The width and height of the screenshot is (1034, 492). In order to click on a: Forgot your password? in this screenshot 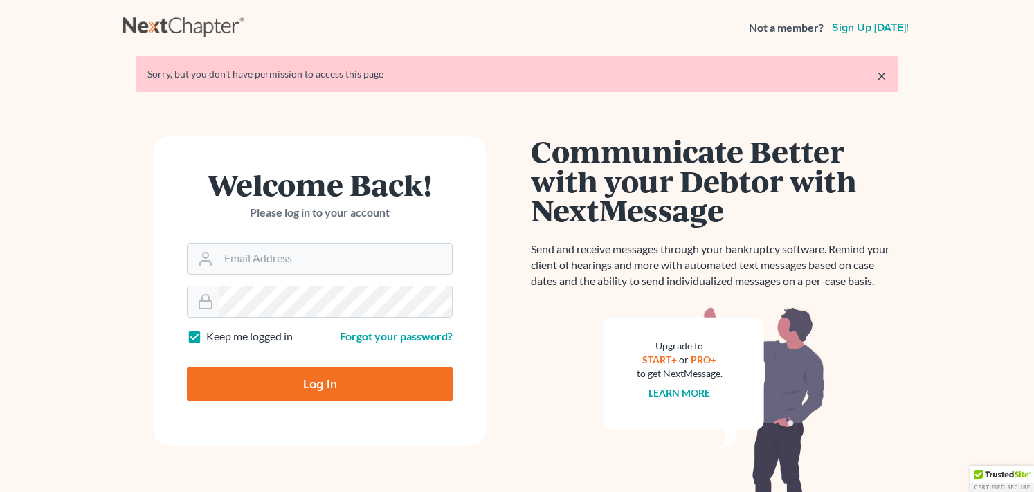, I will do `click(396, 336)`.